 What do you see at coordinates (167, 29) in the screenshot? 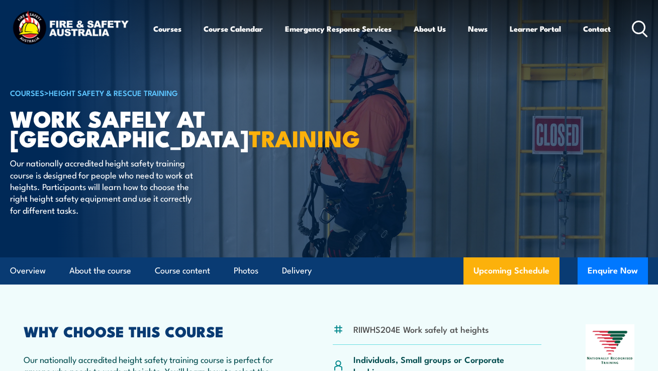
I see `a: Courses` at bounding box center [167, 29].